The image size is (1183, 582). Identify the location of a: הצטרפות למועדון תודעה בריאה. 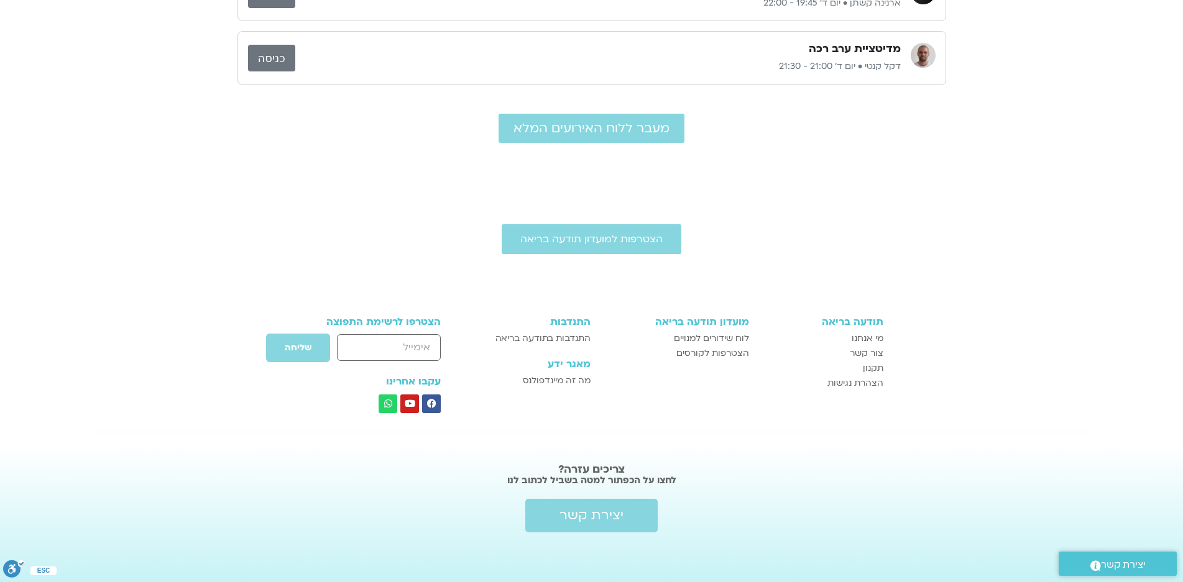
(591, 239).